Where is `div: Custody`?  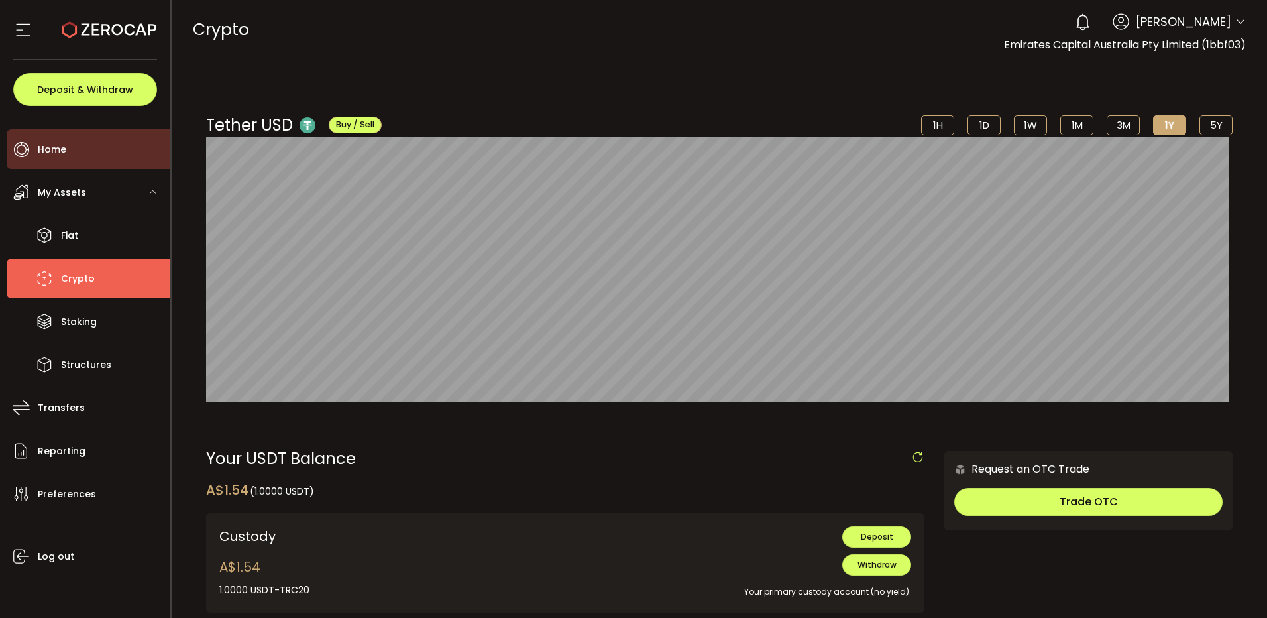
div: Custody is located at coordinates (358, 536).